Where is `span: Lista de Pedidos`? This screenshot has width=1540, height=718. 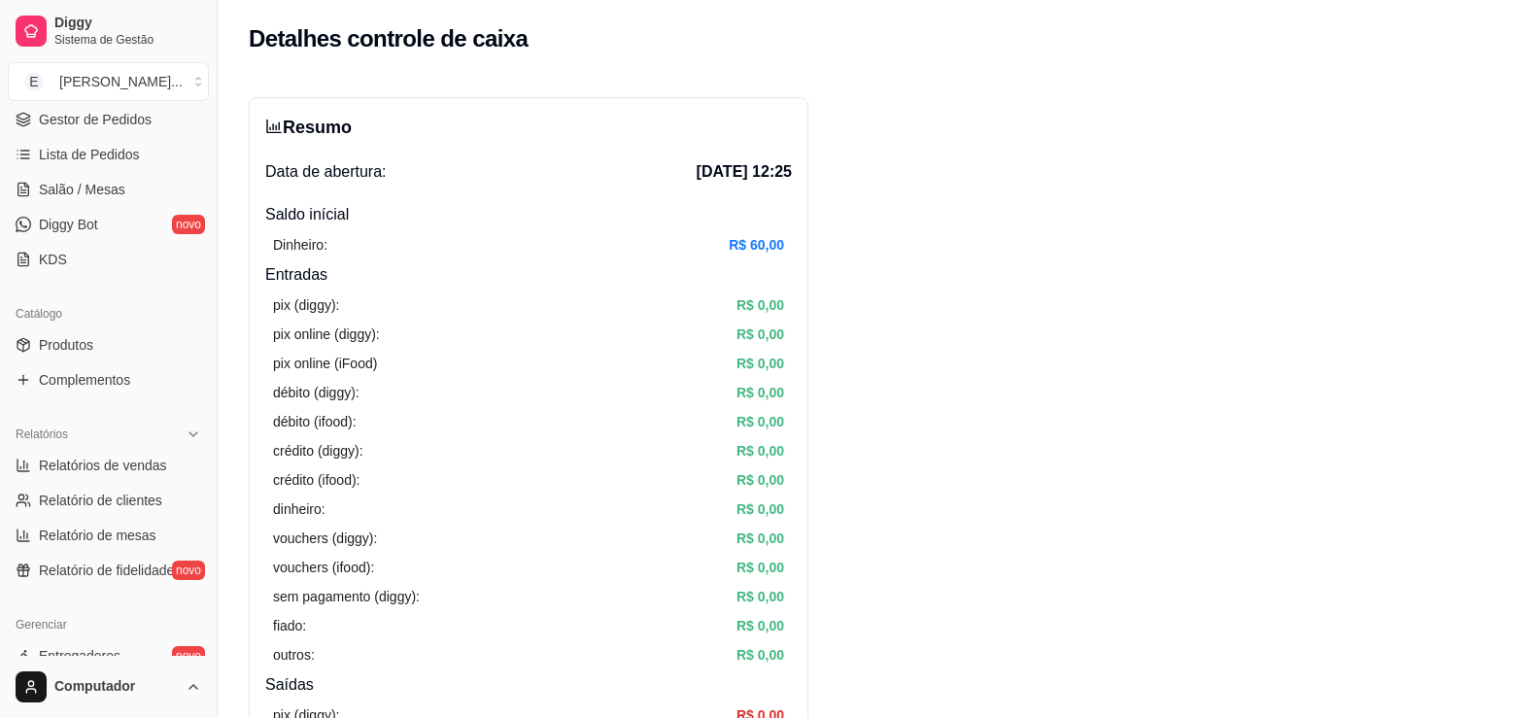 span: Lista de Pedidos is located at coordinates (89, 154).